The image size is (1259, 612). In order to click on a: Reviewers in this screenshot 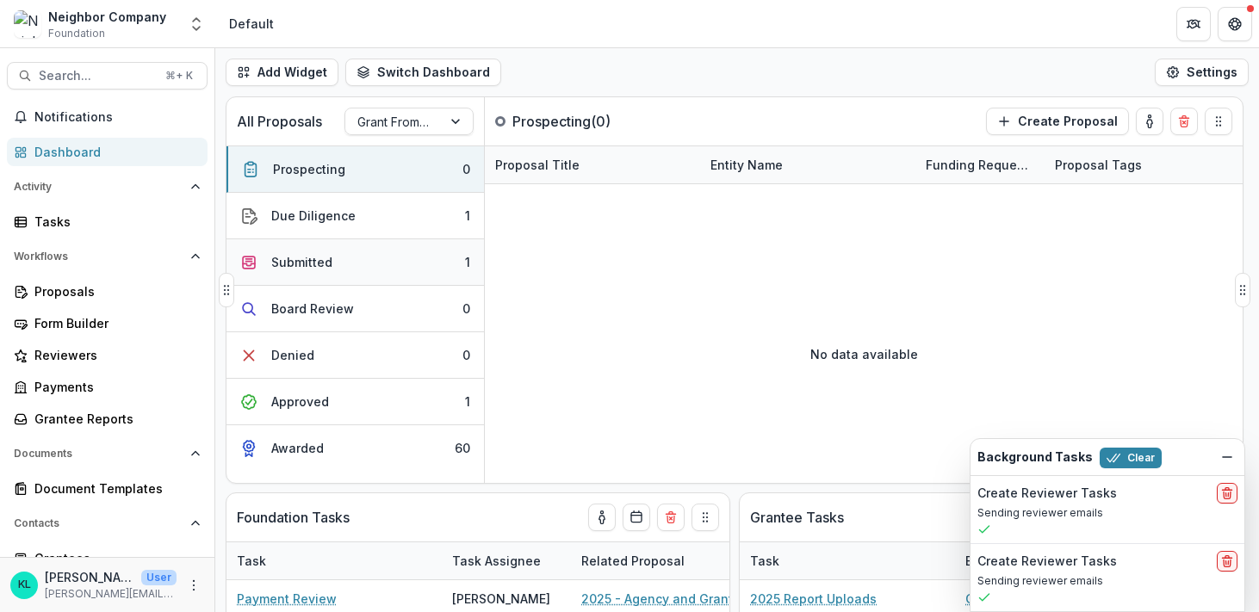, I will do `click(107, 355)`.